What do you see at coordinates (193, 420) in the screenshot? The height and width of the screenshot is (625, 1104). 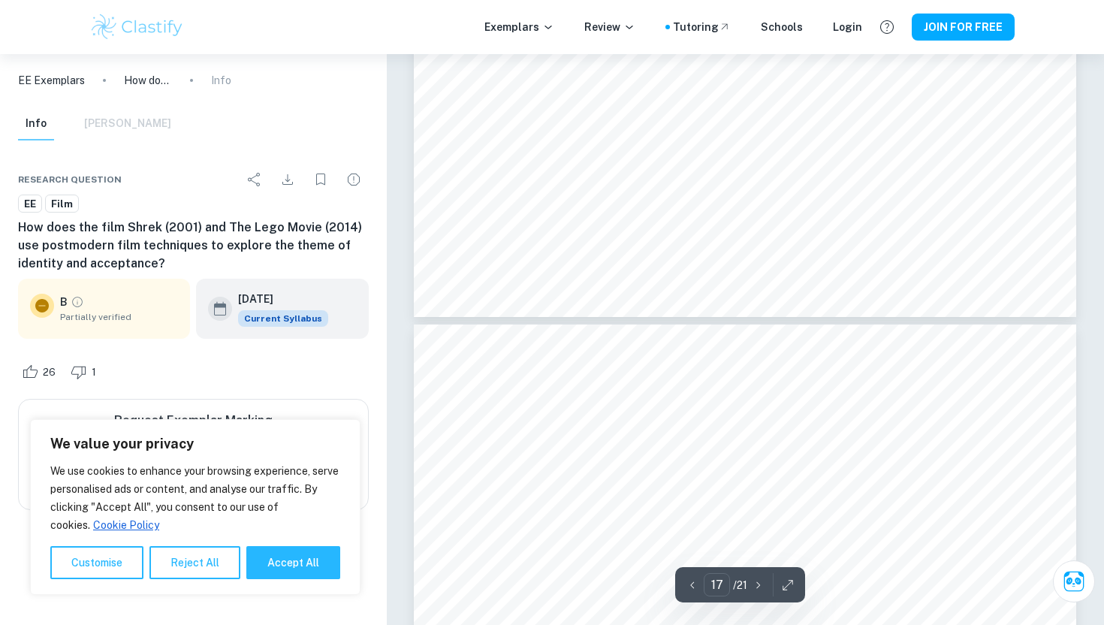 I see `h6: Request Exemplar Marking` at bounding box center [193, 420].